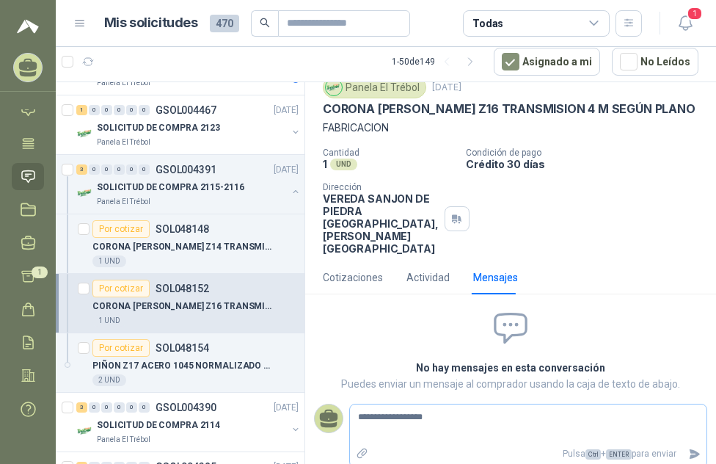 This screenshot has height=464, width=716. Describe the element at coordinates (588, 164) in the screenshot. I see `p: Crédito 30 días` at that location.